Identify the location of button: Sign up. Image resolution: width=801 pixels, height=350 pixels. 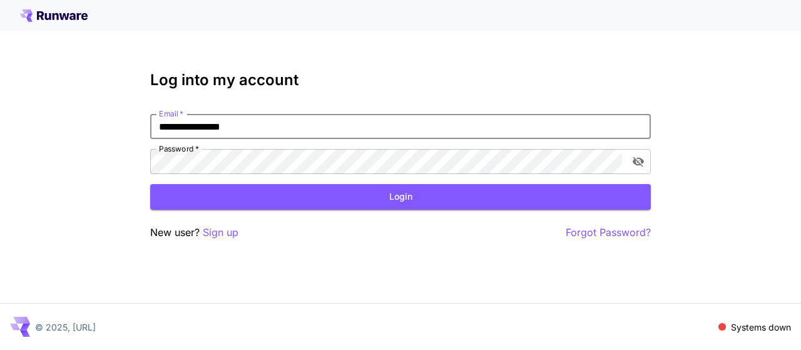
(220, 232).